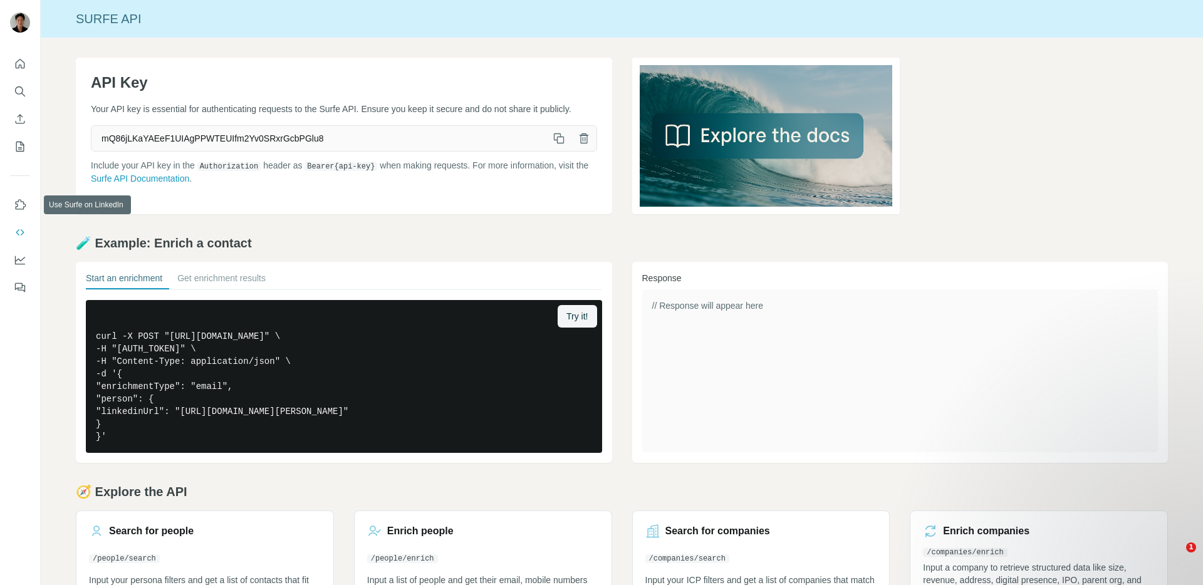 The width and height of the screenshot is (1203, 585). What do you see at coordinates (151, 531) in the screenshot?
I see `h3: Search for people` at bounding box center [151, 531].